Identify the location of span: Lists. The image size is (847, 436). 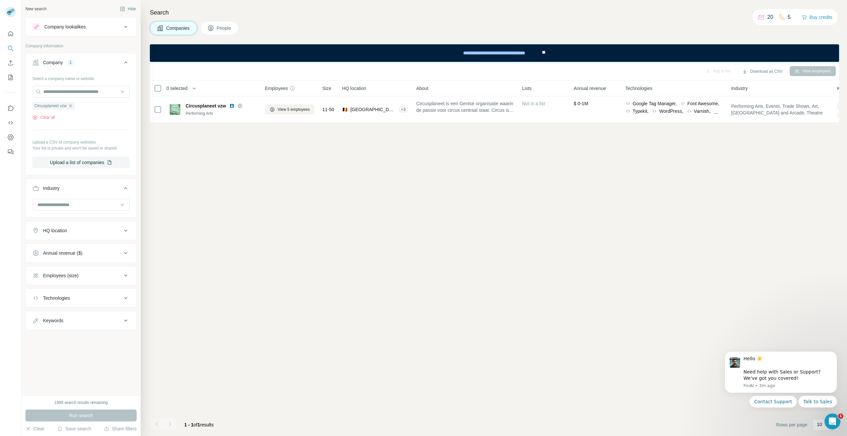
(527, 88).